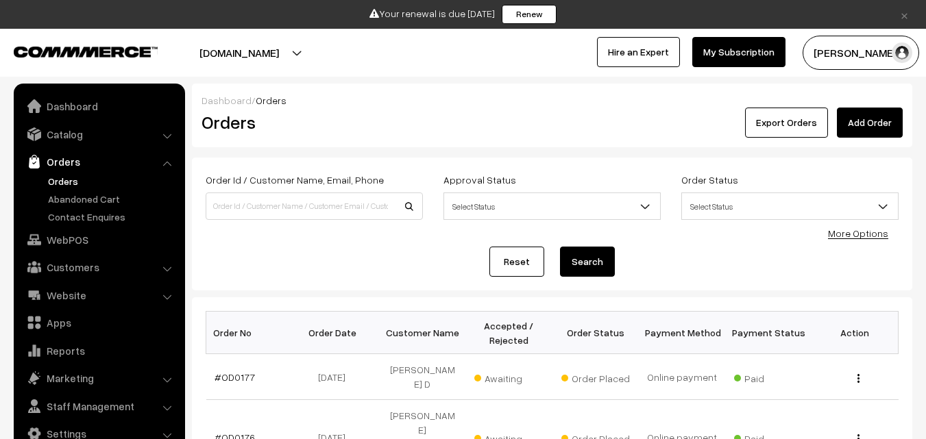 Image resolution: width=926 pixels, height=439 pixels. What do you see at coordinates (682, 333) in the screenshot?
I see `th: Payment Method` at bounding box center [682, 333].